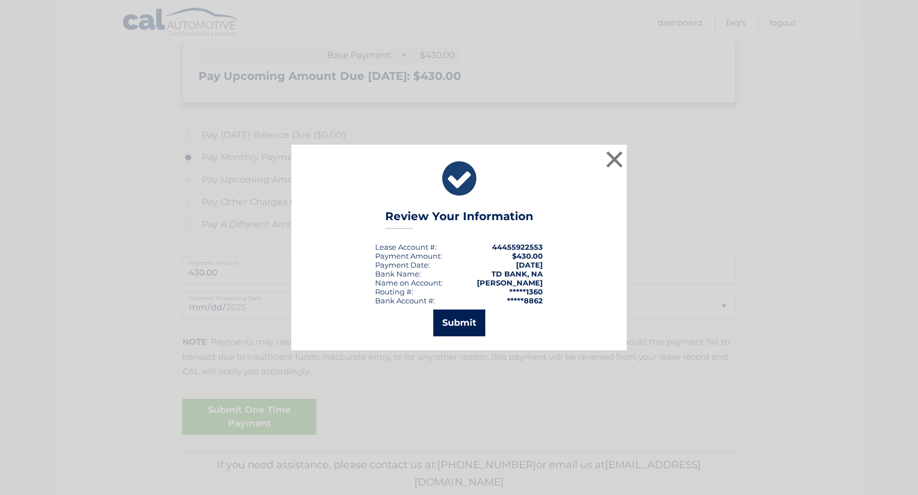 This screenshot has height=495, width=918. I want to click on div: Lease Account #:, so click(406, 247).